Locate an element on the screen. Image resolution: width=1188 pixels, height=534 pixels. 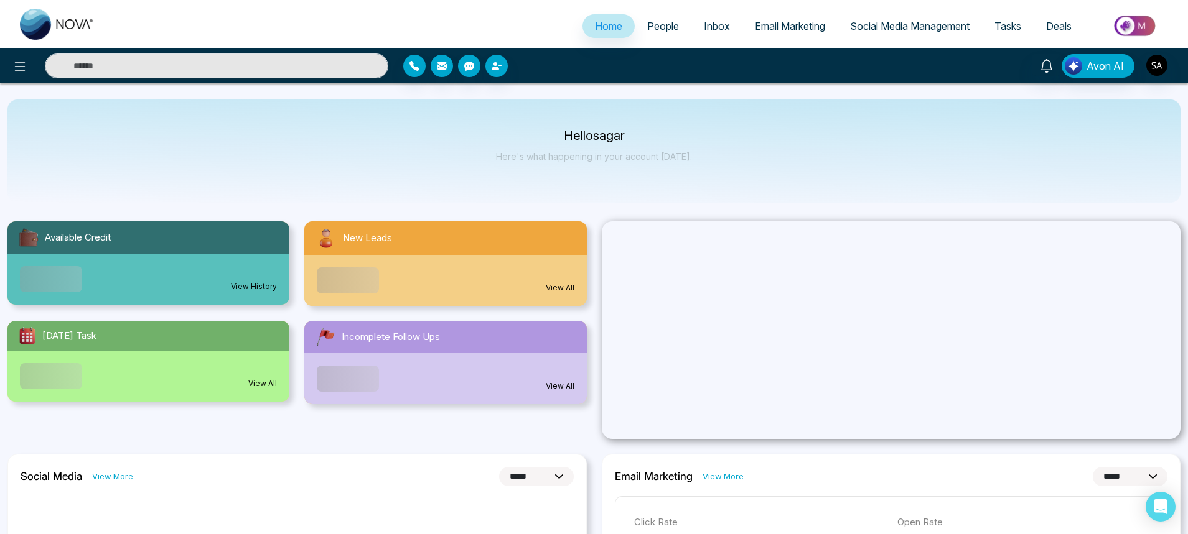
img: Lead Flow is located at coordinates (1073, 66).